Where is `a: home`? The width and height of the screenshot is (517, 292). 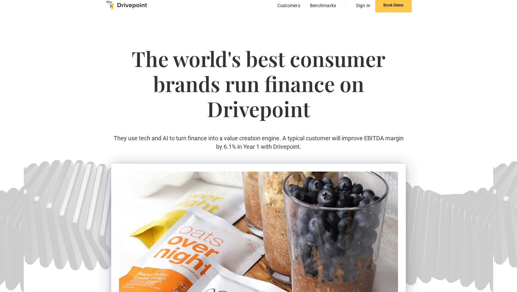 a: home is located at coordinates (126, 5).